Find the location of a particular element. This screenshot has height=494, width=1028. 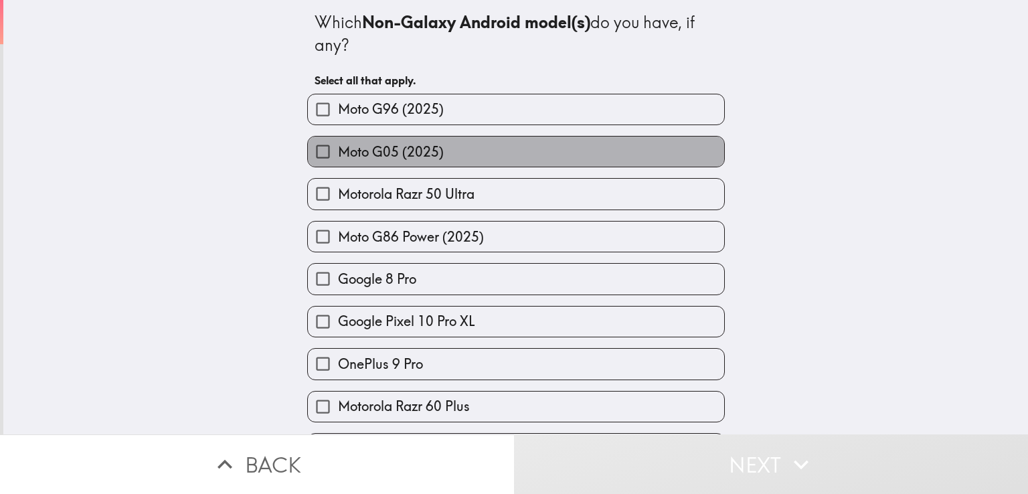

span: Moto G05 (2025) is located at coordinates (391, 152).